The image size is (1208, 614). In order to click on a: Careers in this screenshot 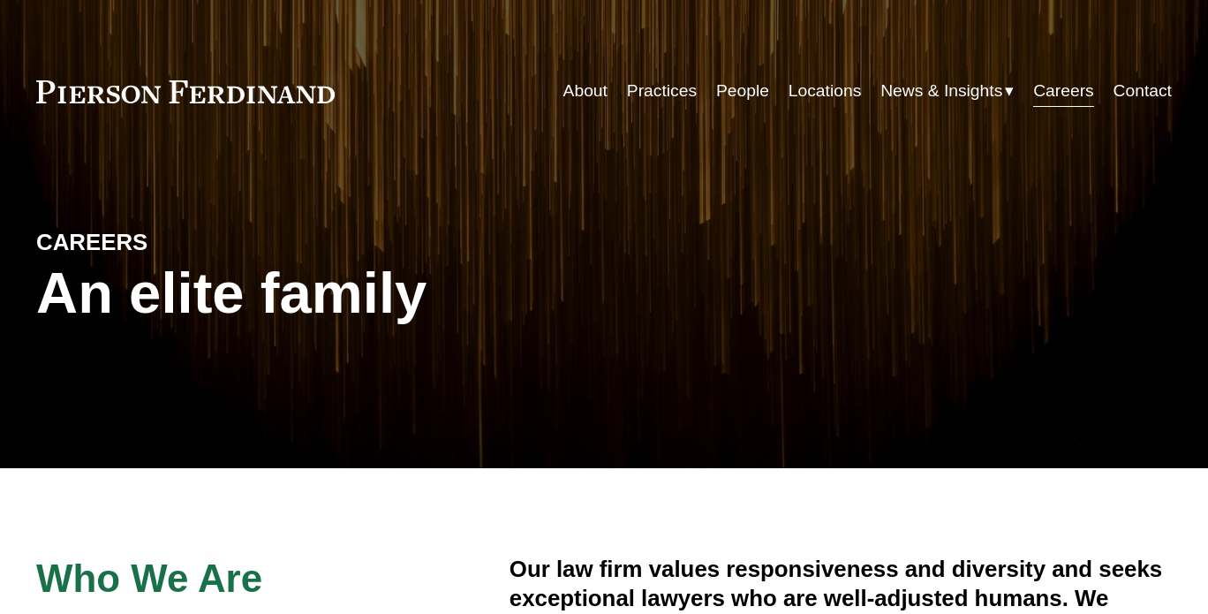, I will do `click(1063, 91)`.